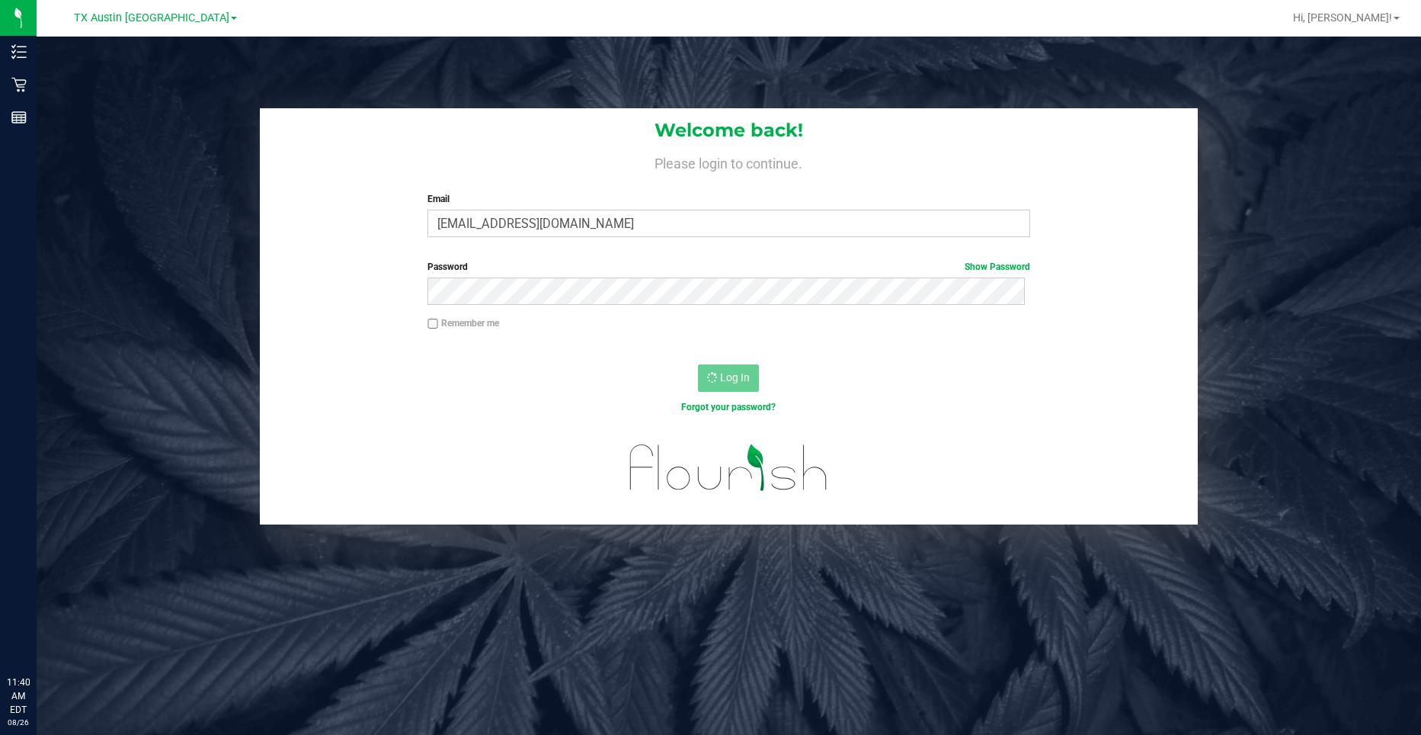 The image size is (1421, 735). Describe the element at coordinates (729, 378) in the screenshot. I see `button: Log In` at that location.